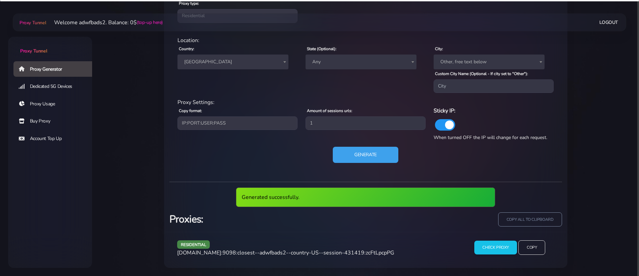 Image resolution: width=639 pixels, height=276 pixels. What do you see at coordinates (104, 23) in the screenshot?
I see `li: Welcome adwfbads2. Balance: 0$` at bounding box center [104, 23].